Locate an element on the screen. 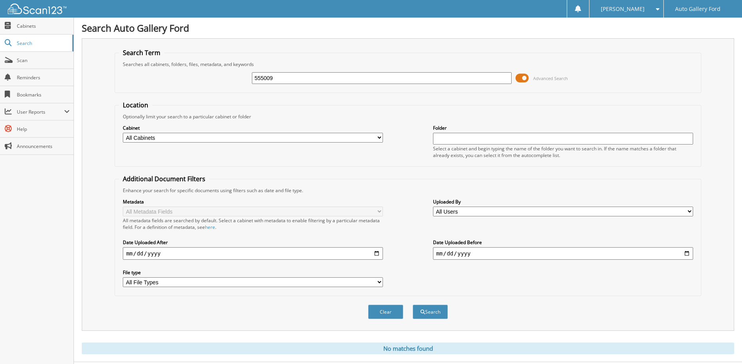 The image size is (742, 364). div: Optionally limit your search to a particular cabinet or folder is located at coordinates (407, 117).